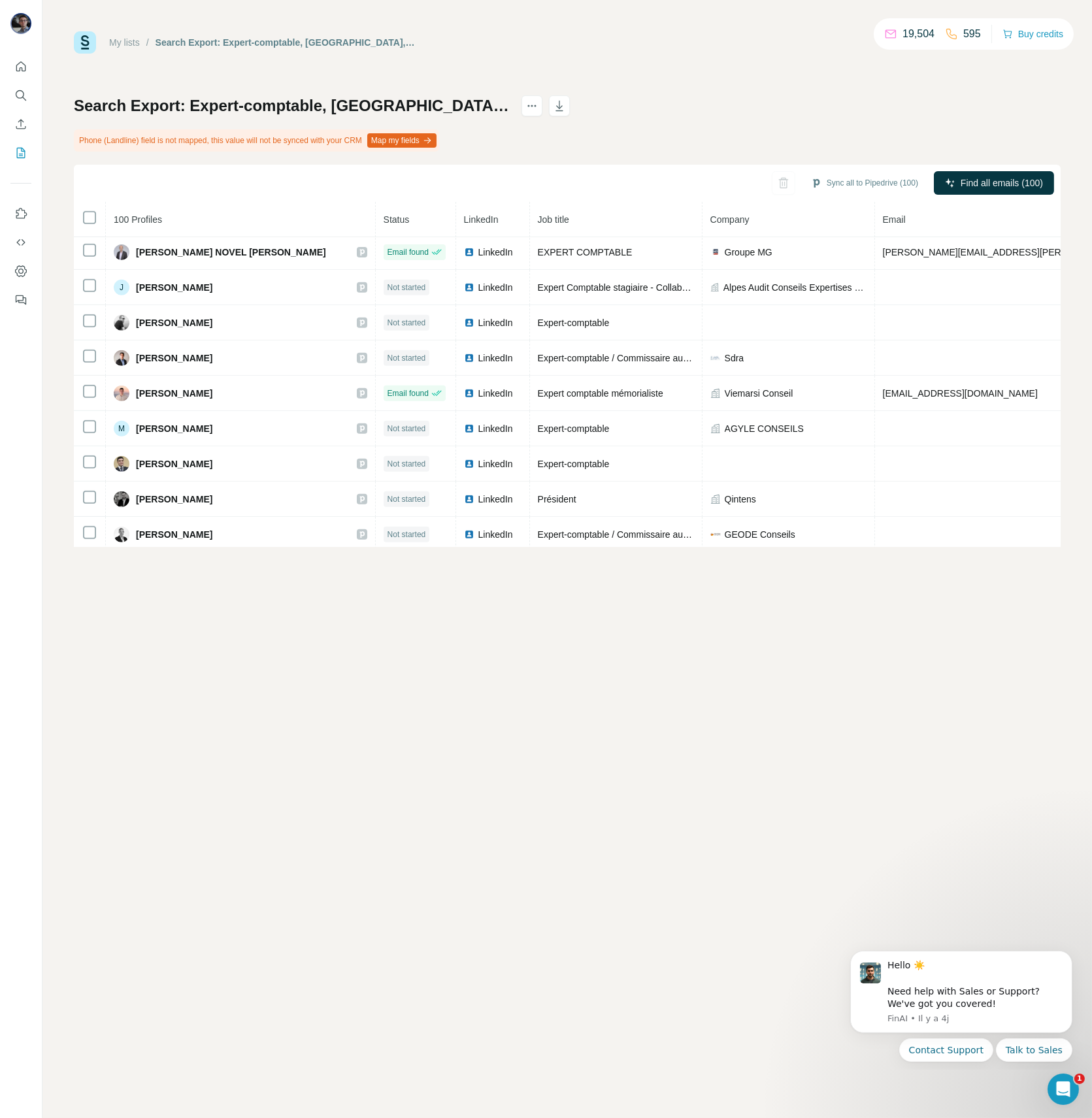  Describe the element at coordinates (685, 287) in the screenshot. I see `span: Expert Comptable stagiaire - Collaborateur - Expertise Comptable I Audit` at that location.